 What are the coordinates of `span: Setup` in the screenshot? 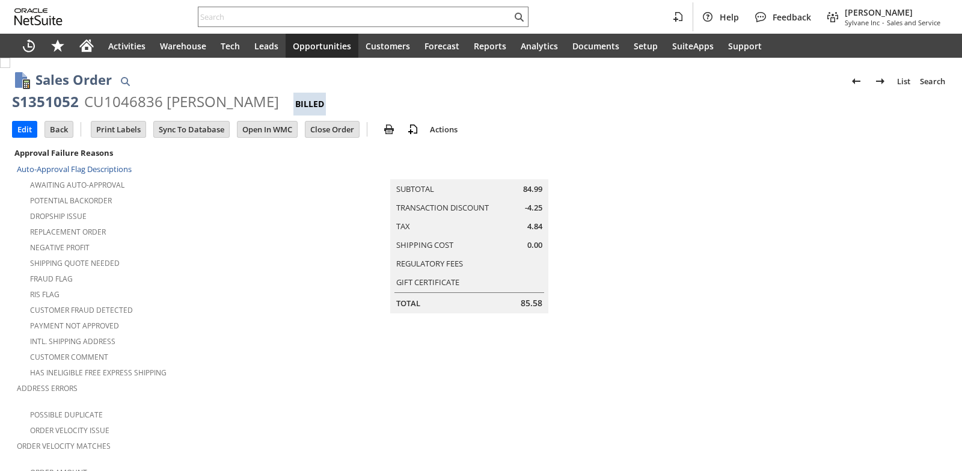 It's located at (646, 46).